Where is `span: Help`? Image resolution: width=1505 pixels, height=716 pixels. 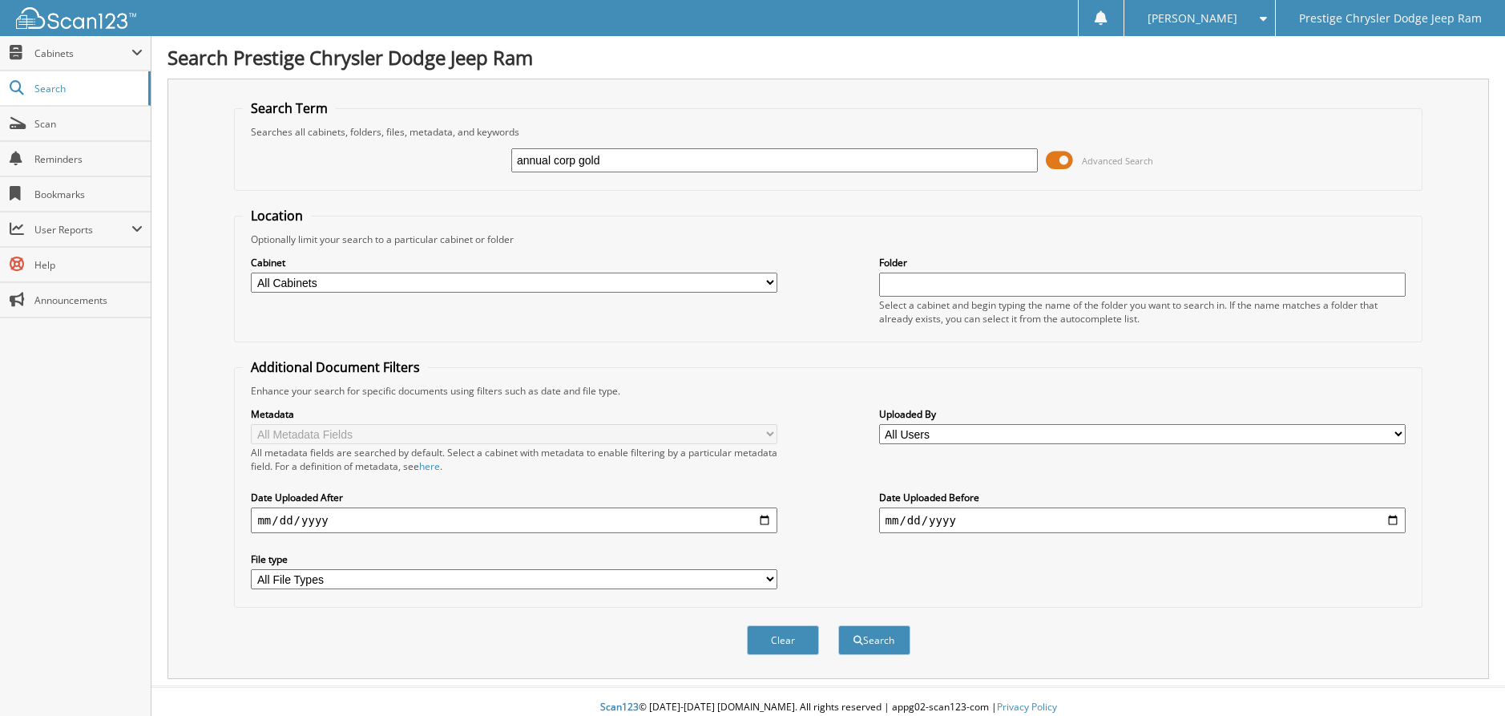
span: Help is located at coordinates (88, 264).